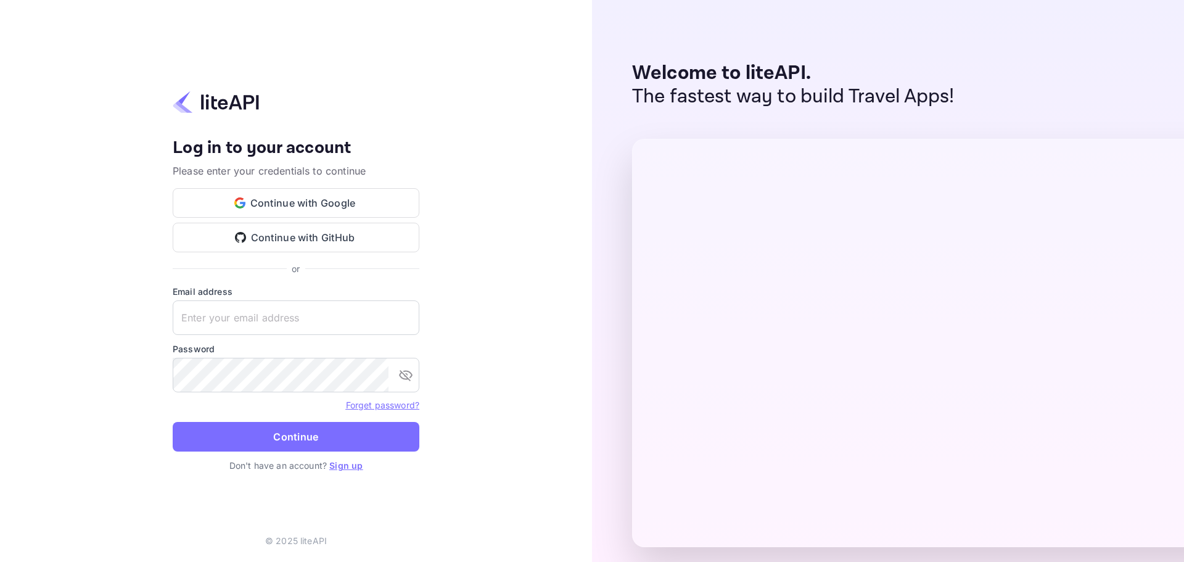  What do you see at coordinates (793, 97) in the screenshot?
I see `p: The fastest way to build Travel Apps!` at bounding box center [793, 97].